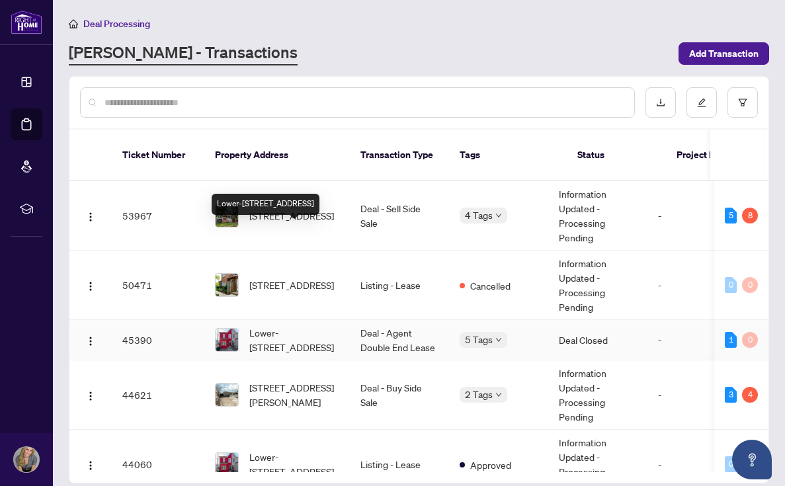 The height and width of the screenshot is (486, 785). I want to click on span: Cancelled, so click(490, 286).